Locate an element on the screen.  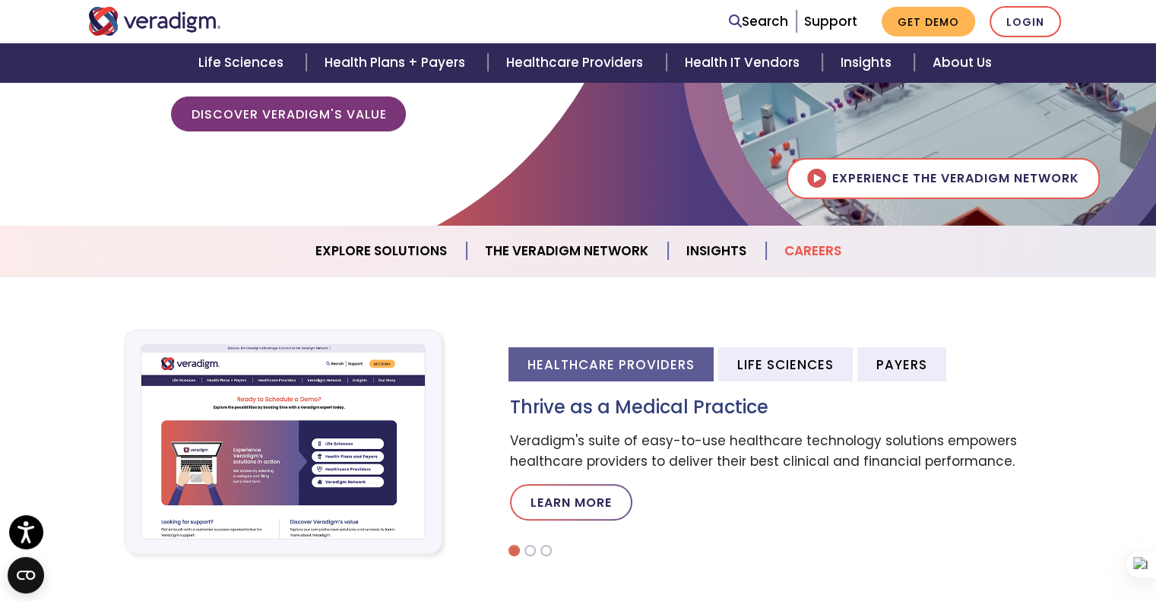
a: Careers is located at coordinates (813, 251).